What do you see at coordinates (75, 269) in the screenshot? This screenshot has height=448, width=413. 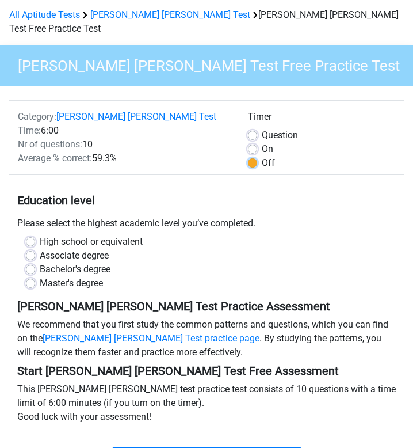 I see `label: Bachelor's degree` at bounding box center [75, 269].